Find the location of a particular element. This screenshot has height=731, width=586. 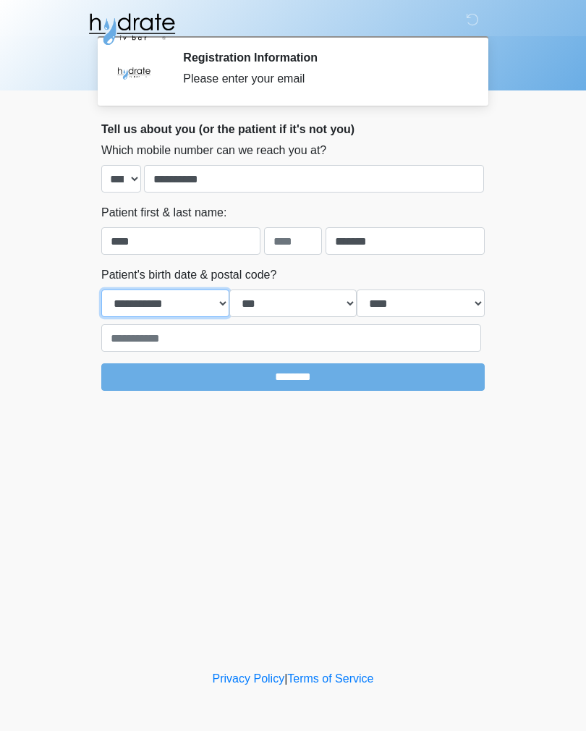

h2: Tell us about you (or the patient if it's not you) is located at coordinates (293, 129).